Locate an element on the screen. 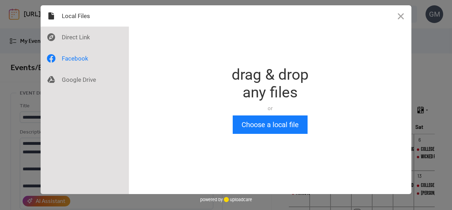 The image size is (452, 210). div: Direct Link is located at coordinates (85, 37).